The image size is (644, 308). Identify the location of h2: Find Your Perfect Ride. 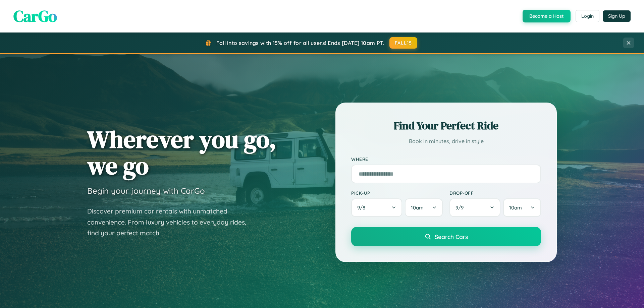
(446, 126).